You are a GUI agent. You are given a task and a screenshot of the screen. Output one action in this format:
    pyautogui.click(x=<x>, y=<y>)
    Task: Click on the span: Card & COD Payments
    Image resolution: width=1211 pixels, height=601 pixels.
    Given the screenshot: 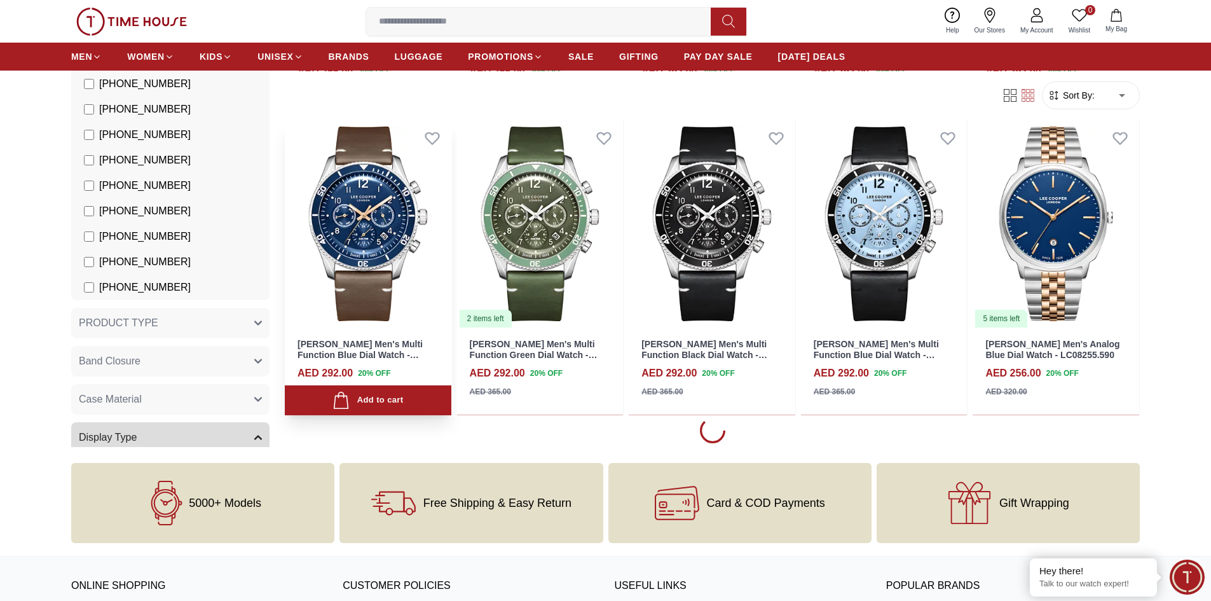 What is the action you would take?
    pyautogui.click(x=766, y=503)
    